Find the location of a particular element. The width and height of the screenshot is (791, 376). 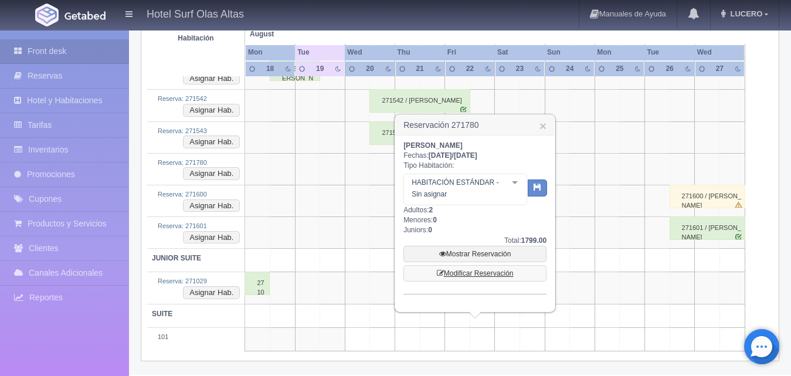

b: 2 is located at coordinates (430, 210).